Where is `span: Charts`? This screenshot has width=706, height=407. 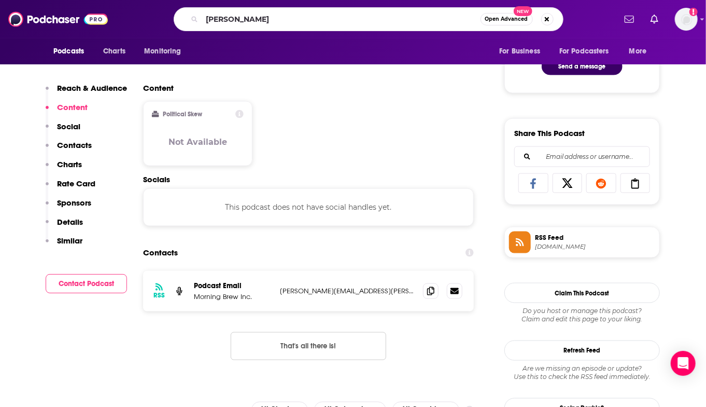 span: Charts is located at coordinates (114, 51).